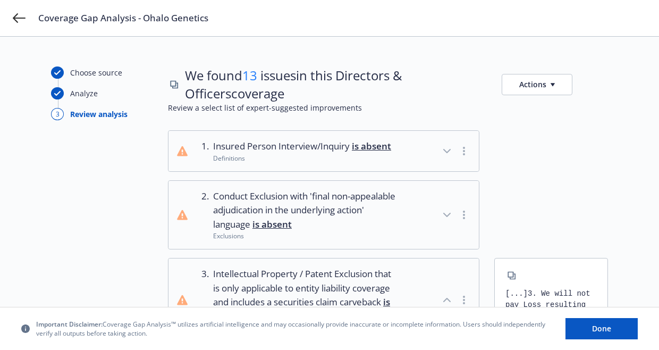 The height and width of the screenshot is (350, 659). What do you see at coordinates (388, 107) in the screenshot?
I see `span: Review a select list of expert-suggested improvements` at bounding box center [388, 107].